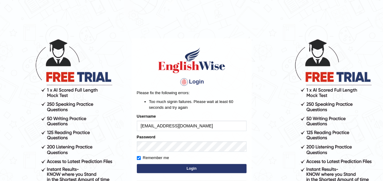  What do you see at coordinates (153, 158) in the screenshot?
I see `label: Remember me` at bounding box center [153, 158].